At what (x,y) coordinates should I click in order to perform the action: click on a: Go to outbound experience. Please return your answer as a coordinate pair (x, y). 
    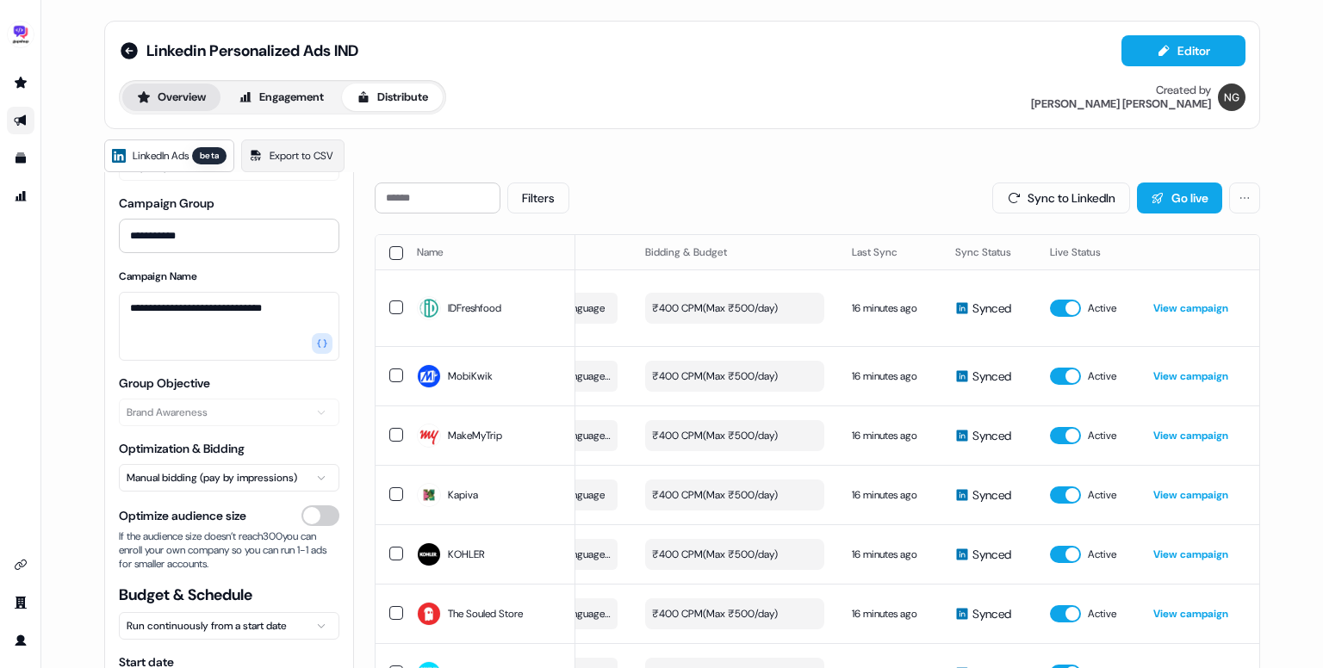
    Looking at the image, I should click on (21, 121).